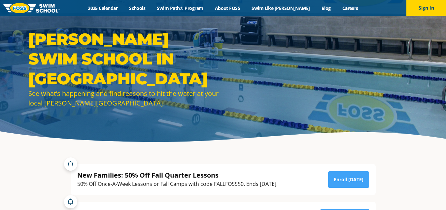 This screenshot has height=210, width=446. What do you see at coordinates (350, 8) in the screenshot?
I see `a: Careers` at bounding box center [350, 8].